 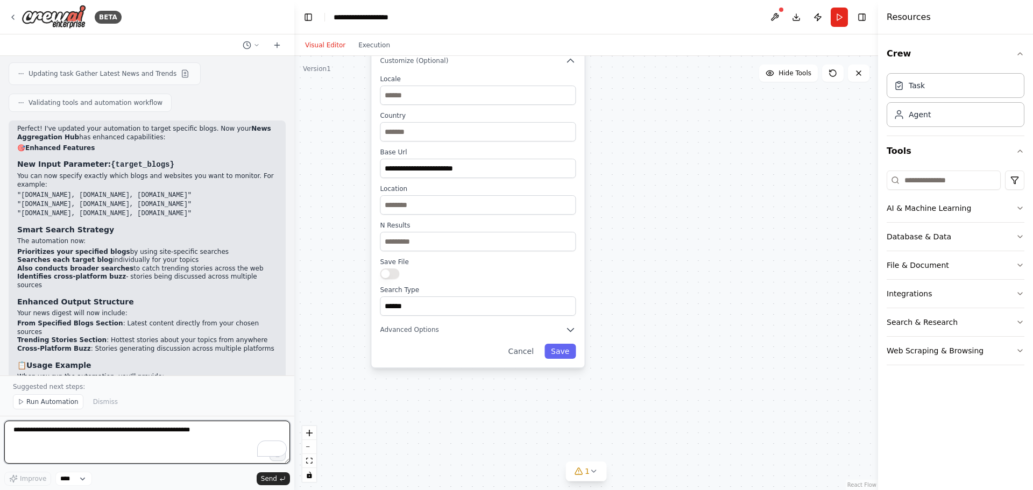 What do you see at coordinates (105, 402) in the screenshot?
I see `span: Dismiss` at bounding box center [105, 402].